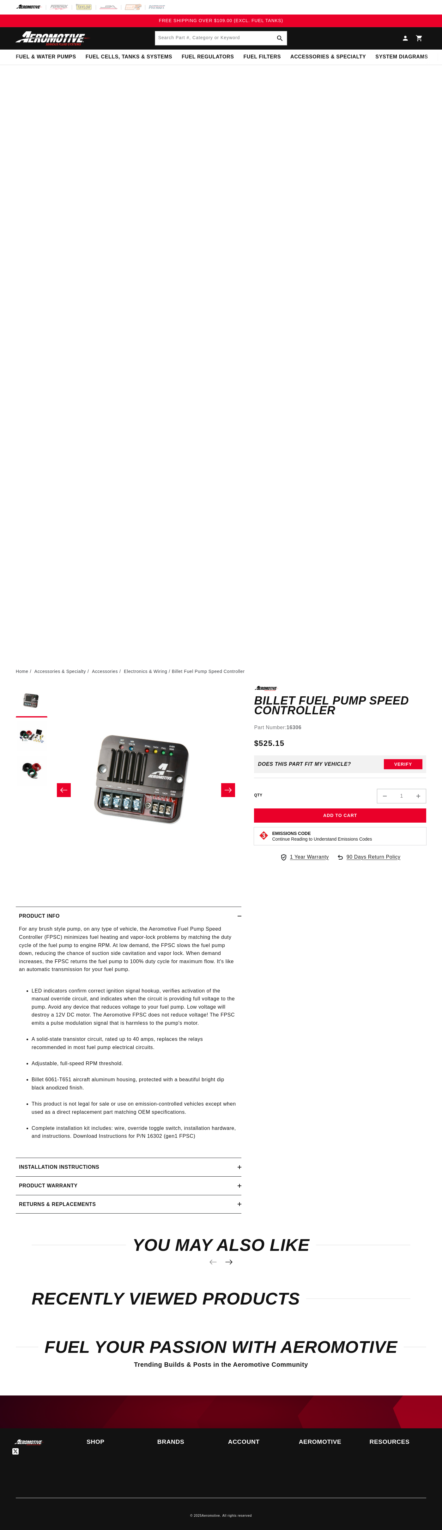  What do you see at coordinates (185, 1442) in the screenshot?
I see `h2: Brands` at bounding box center [185, 1442].